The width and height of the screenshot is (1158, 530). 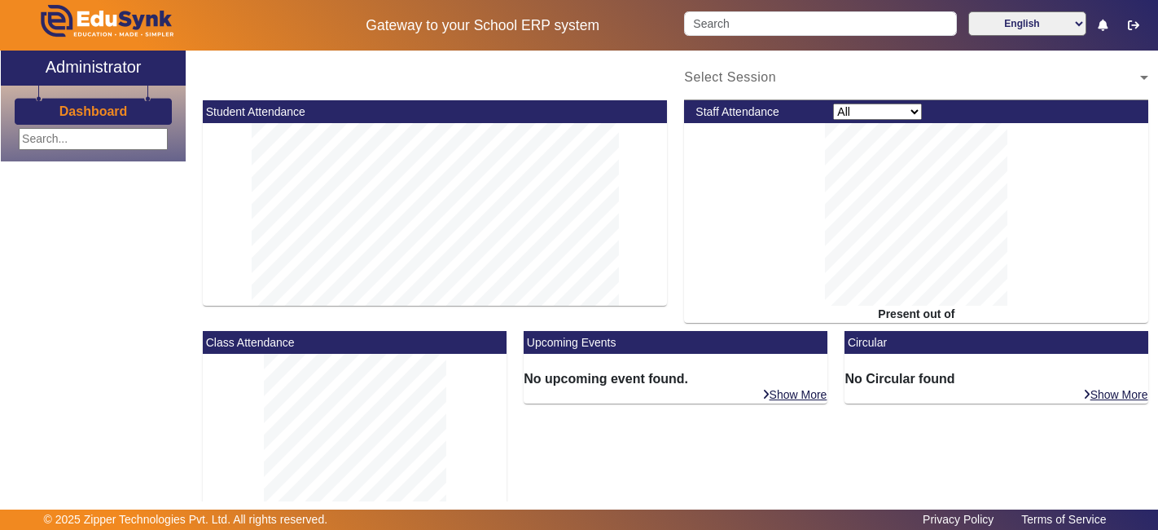 What do you see at coordinates (354, 342) in the screenshot?
I see `mat-card-header: Class Attendance` at bounding box center [354, 342].